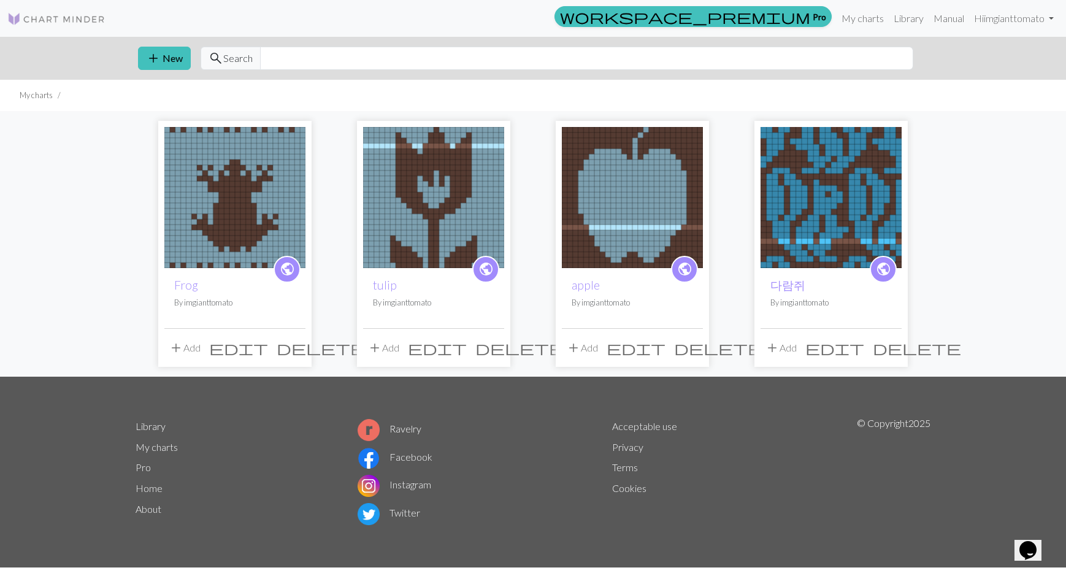  Describe the element at coordinates (216, 58) in the screenshot. I see `span: search` at that location.